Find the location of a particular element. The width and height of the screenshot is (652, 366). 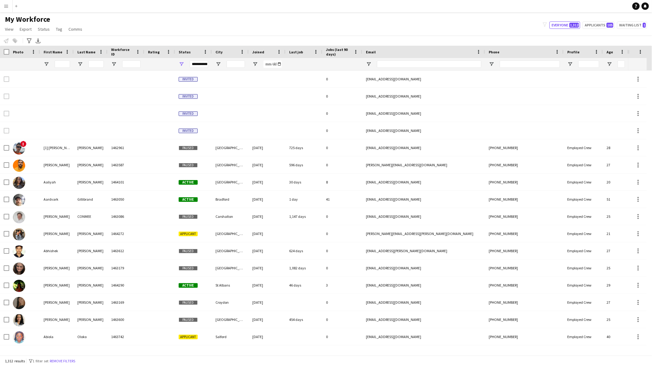

span: Last Name is located at coordinates (86, 52).